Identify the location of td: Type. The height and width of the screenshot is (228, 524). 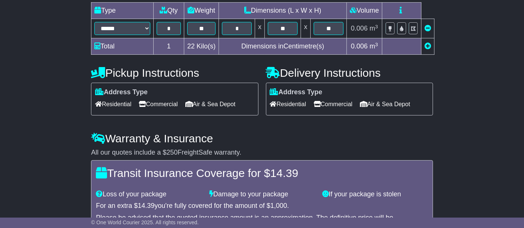
(122, 11).